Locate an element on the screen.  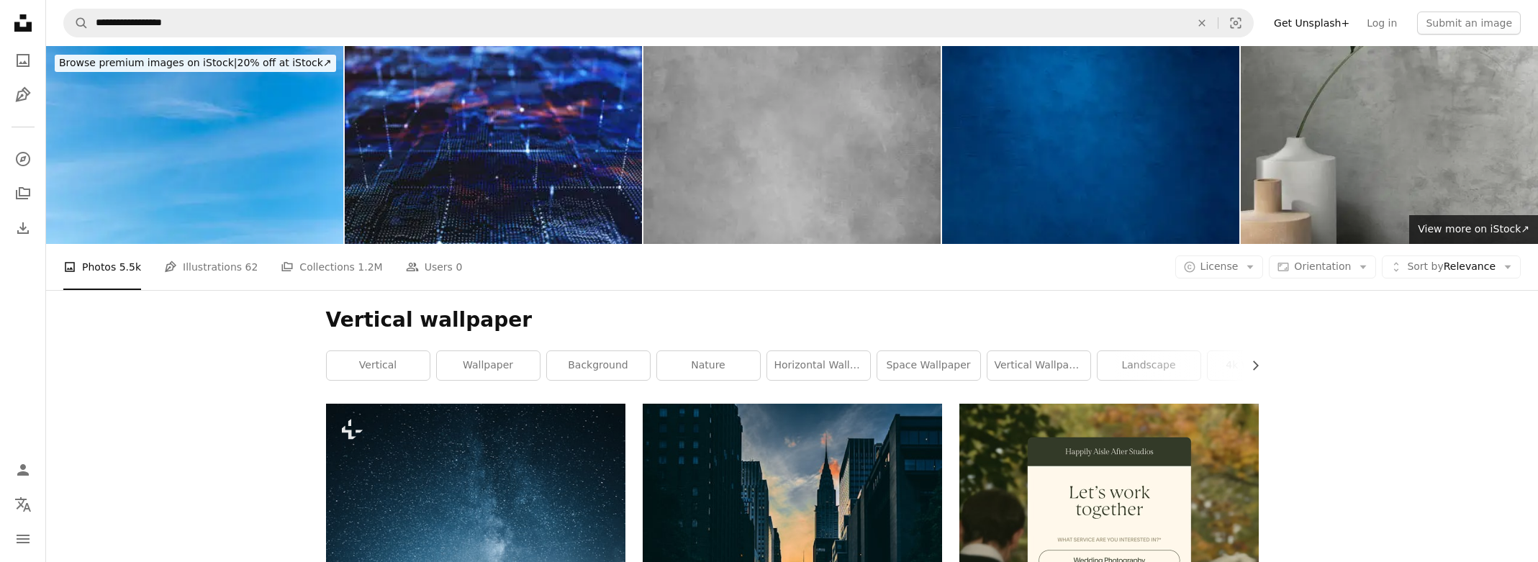
button: Sort byRelevance is located at coordinates (1451, 267).